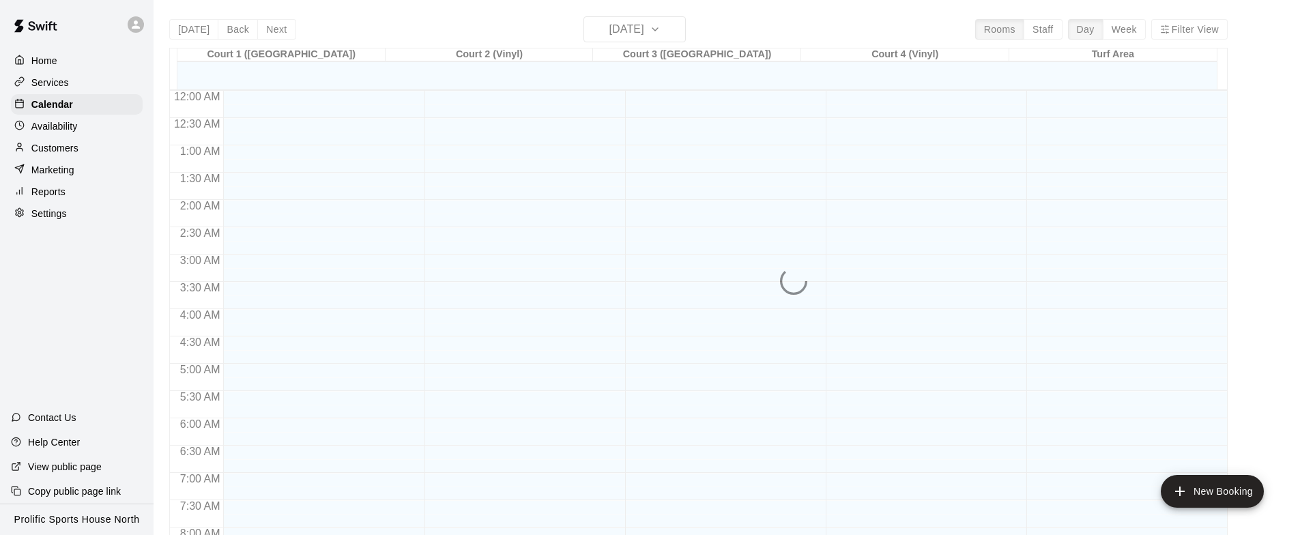 This screenshot has width=1300, height=535. Describe the element at coordinates (50, 83) in the screenshot. I see `p: Services` at that location.